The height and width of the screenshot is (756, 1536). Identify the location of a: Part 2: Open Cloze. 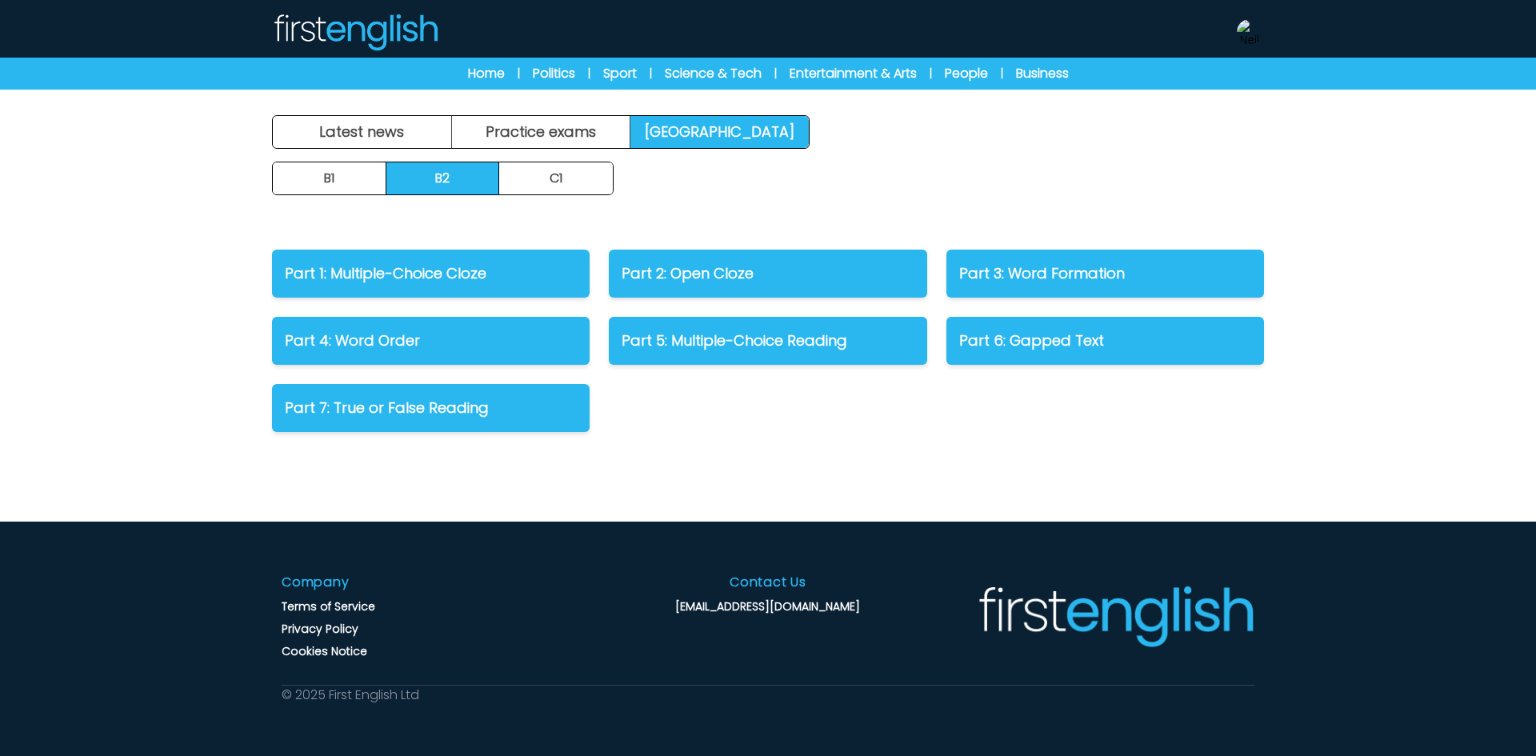
(767, 274).